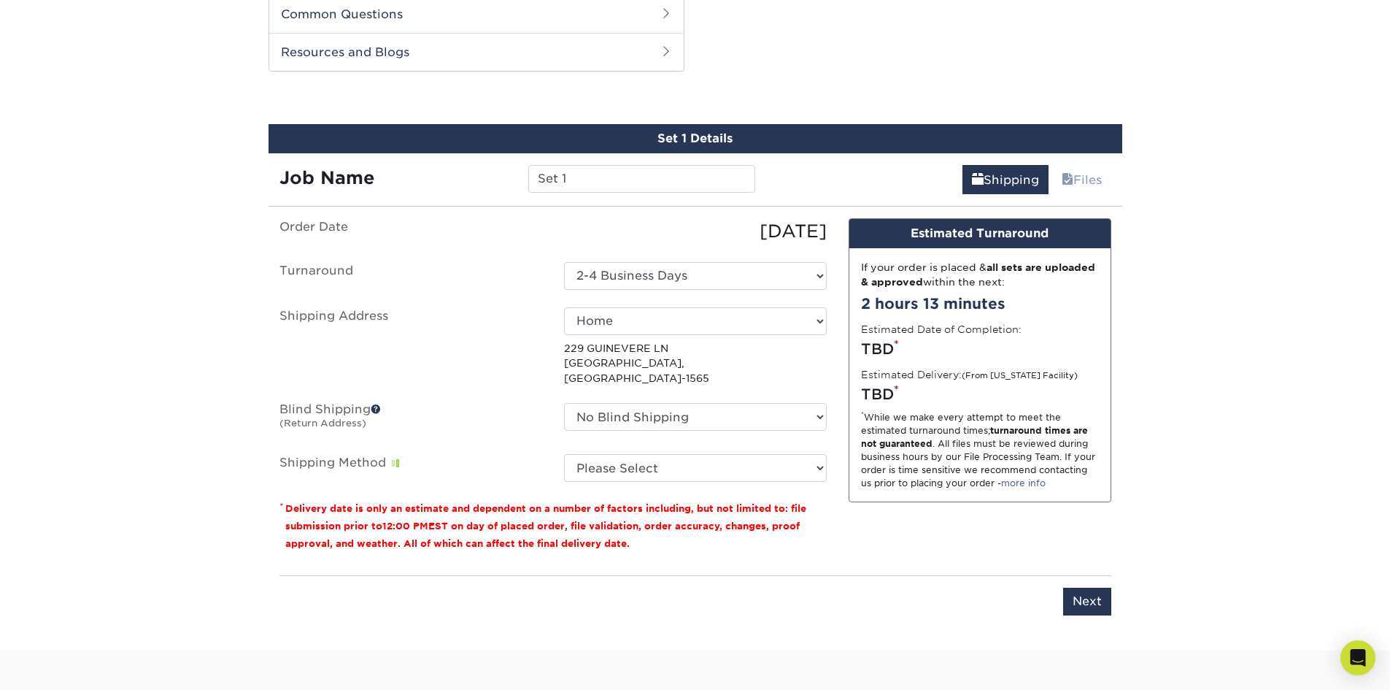 The image size is (1390, 690). What do you see at coordinates (641, 179) in the screenshot?
I see `input: Enter a job name` at bounding box center [641, 179].